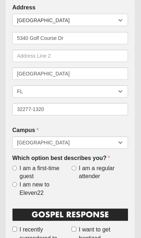  I want to click on input: I am a first-time guest, so click(14, 168).